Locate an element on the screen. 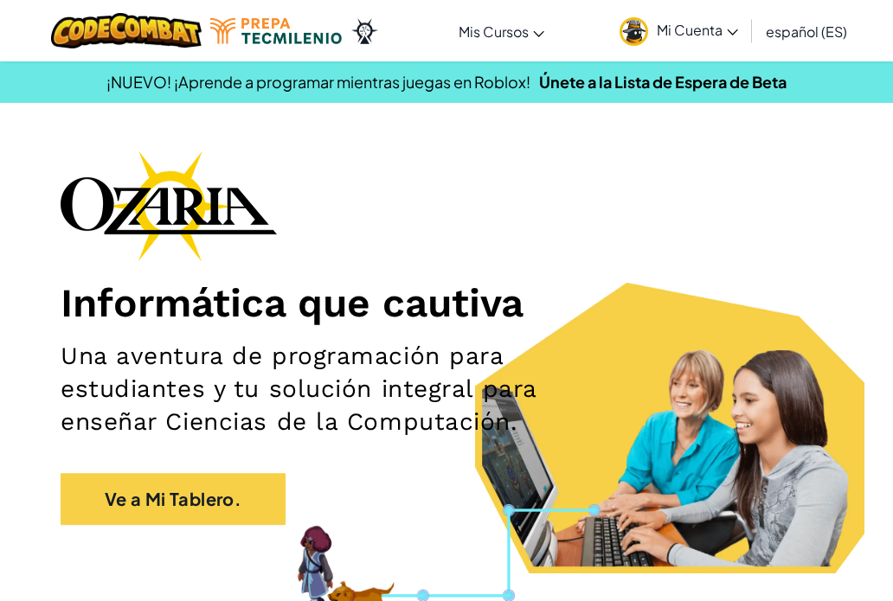 This screenshot has width=893, height=601. span: Mis Cursos is located at coordinates (493, 31).